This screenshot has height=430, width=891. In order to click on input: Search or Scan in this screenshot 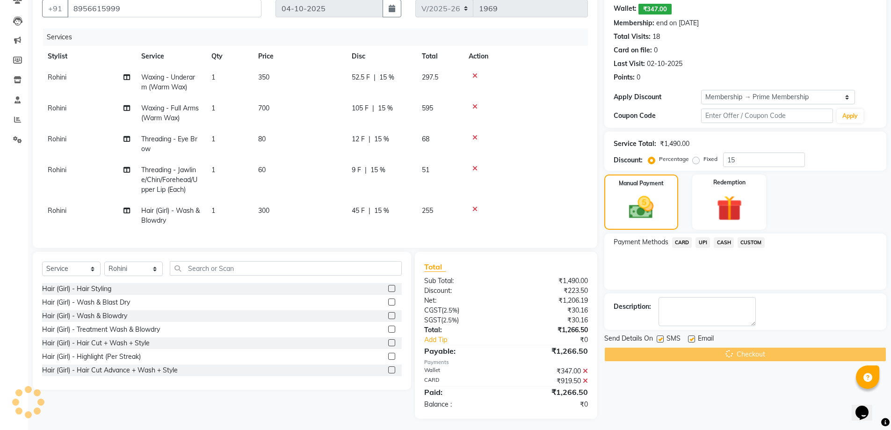, I will do `click(286, 268)`.